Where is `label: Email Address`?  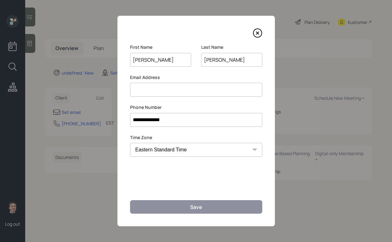 label: Email Address is located at coordinates (196, 77).